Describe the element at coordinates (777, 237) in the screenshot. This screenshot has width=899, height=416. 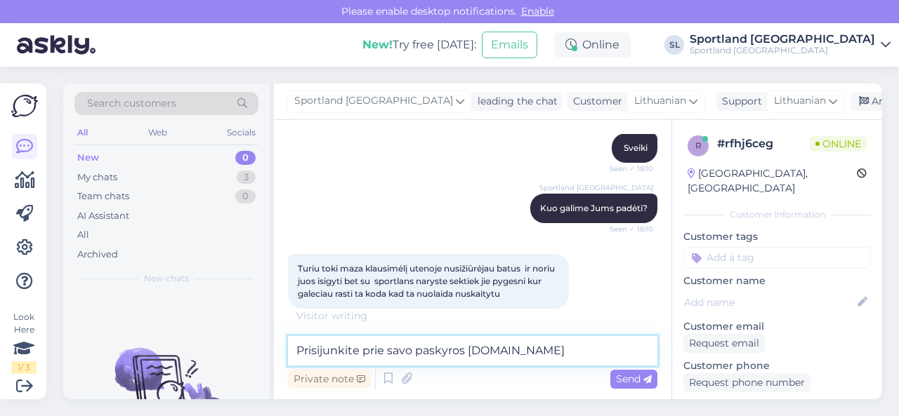
I see `p: Customer tags` at that location.